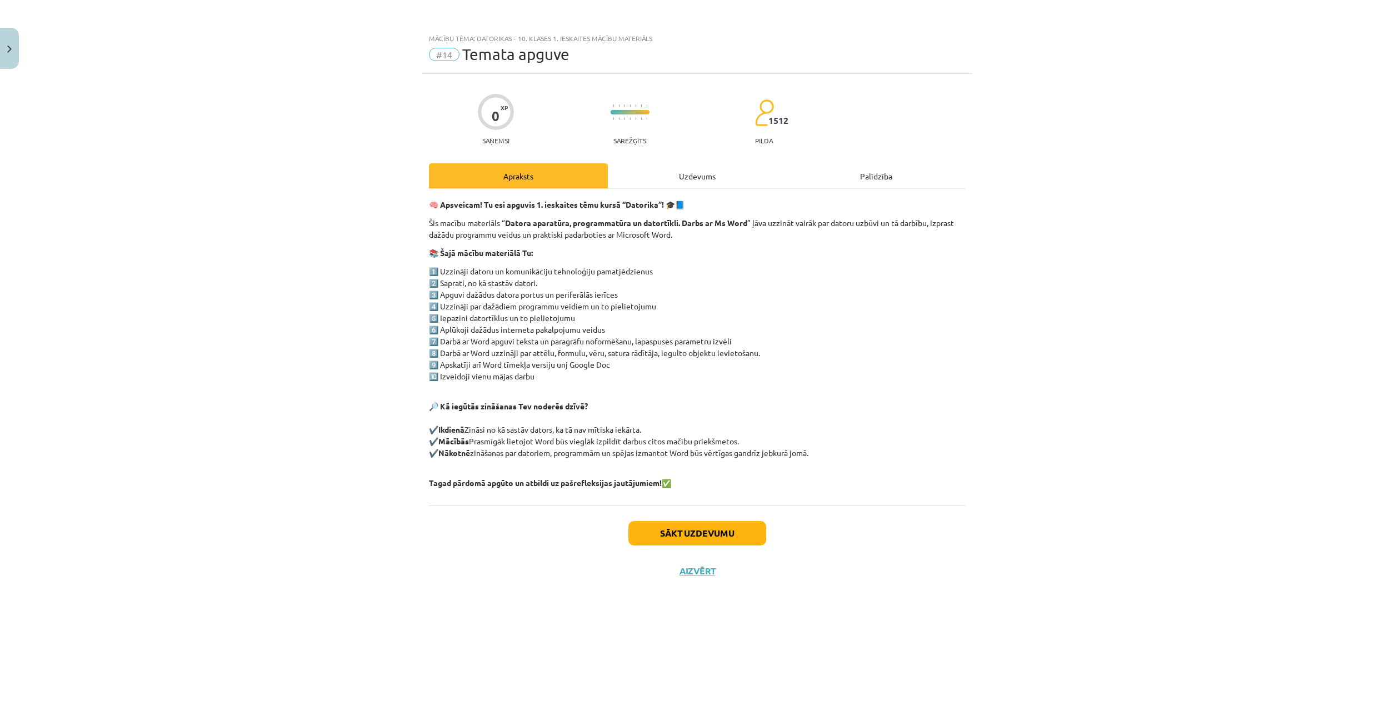 This screenshot has width=1394, height=726. What do you see at coordinates (557, 204) in the screenshot?
I see `strong: 🧠 Apsveicam! Tu esi apguvis 1. ieskaites tēmu kursā “Datorika”! 🎓📘` at bounding box center [557, 204].